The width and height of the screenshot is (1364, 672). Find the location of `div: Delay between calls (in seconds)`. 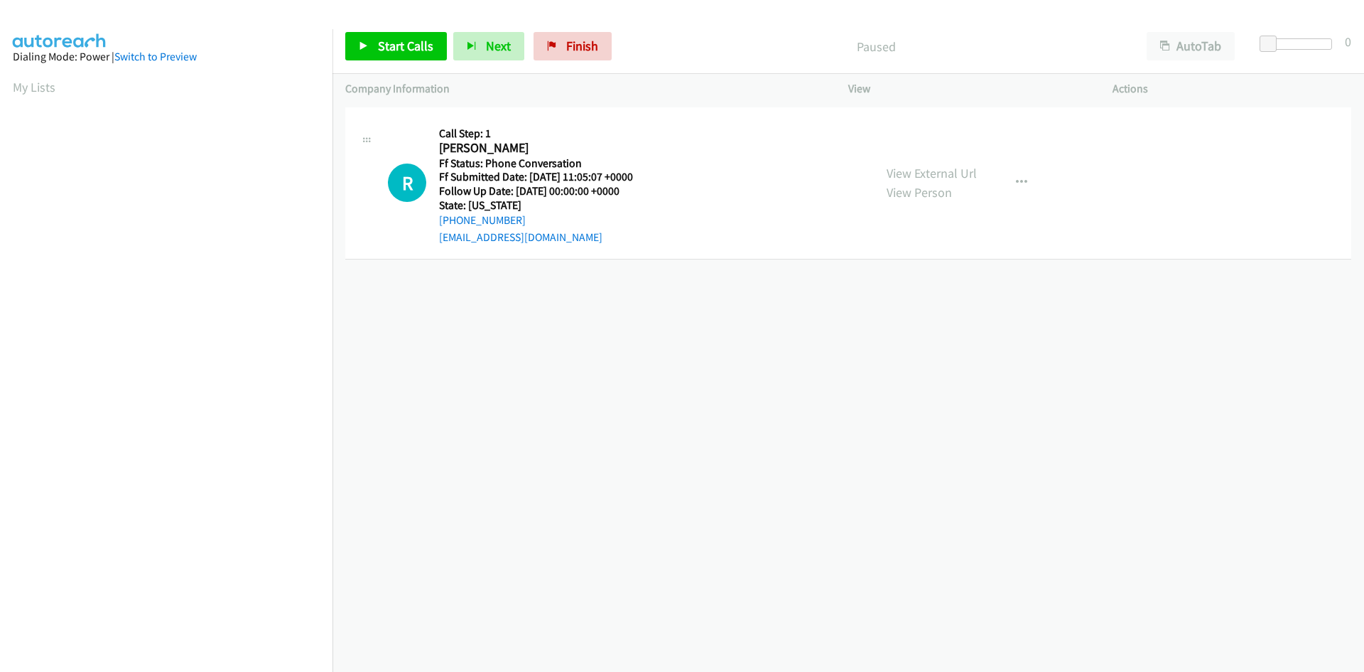

div: Delay between calls (in seconds) is located at coordinates (1300, 44).